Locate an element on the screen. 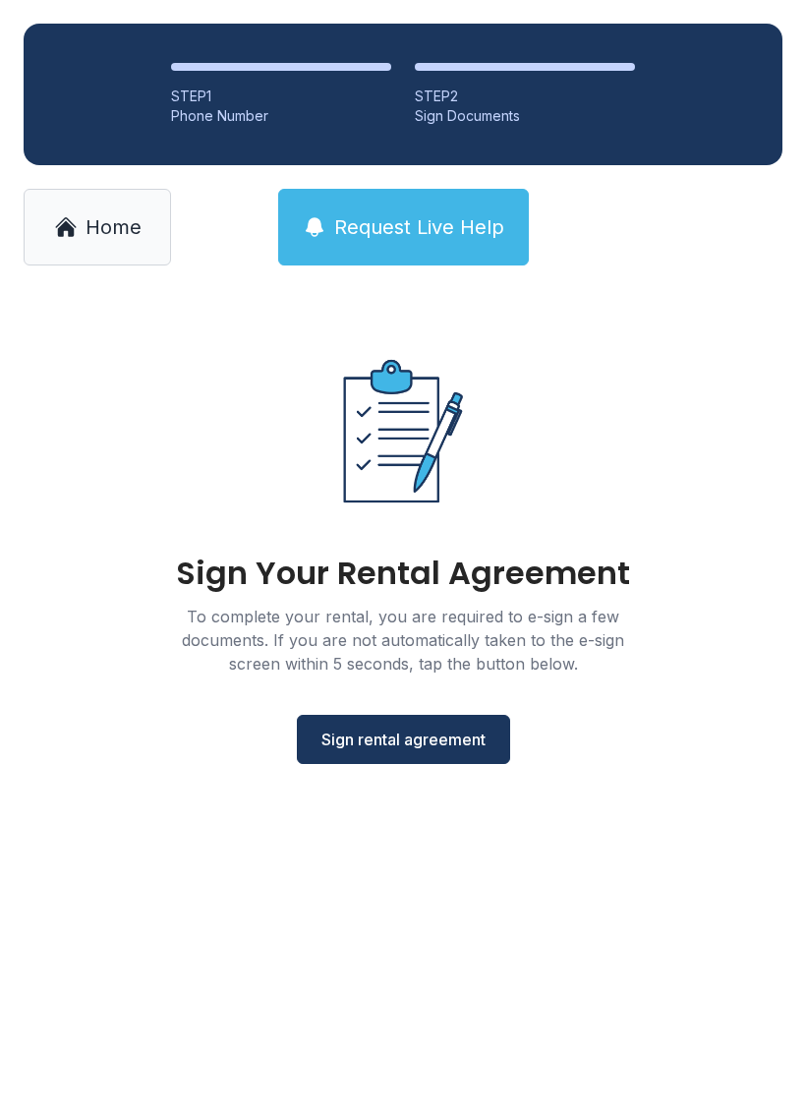 This screenshot has height=1117, width=806. div: STEP 1 is located at coordinates (281, 96).